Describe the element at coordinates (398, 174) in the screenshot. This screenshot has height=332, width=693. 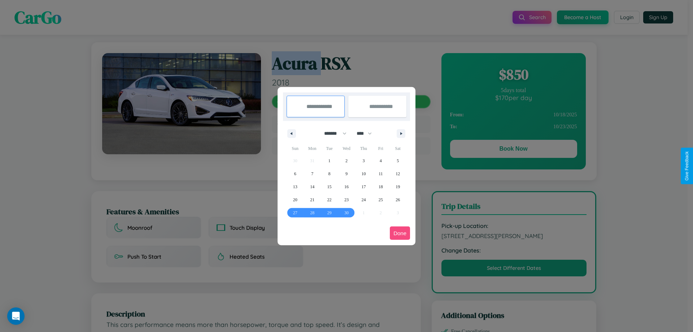
I see `span: 12` at that location.